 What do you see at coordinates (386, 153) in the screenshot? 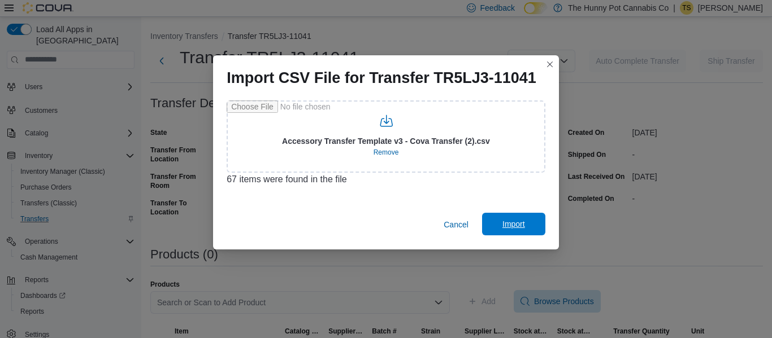
I see `button: Clear selected files` at bounding box center [386, 153].